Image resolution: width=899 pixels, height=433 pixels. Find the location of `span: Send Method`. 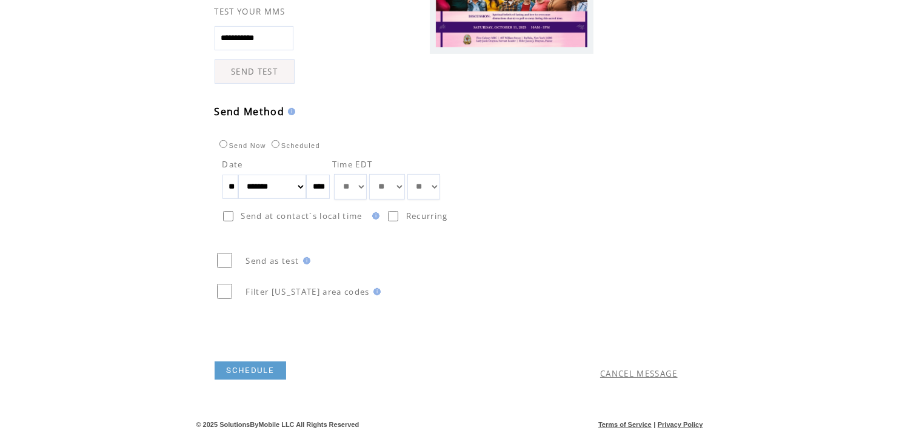

span: Send Method is located at coordinates (250, 112).